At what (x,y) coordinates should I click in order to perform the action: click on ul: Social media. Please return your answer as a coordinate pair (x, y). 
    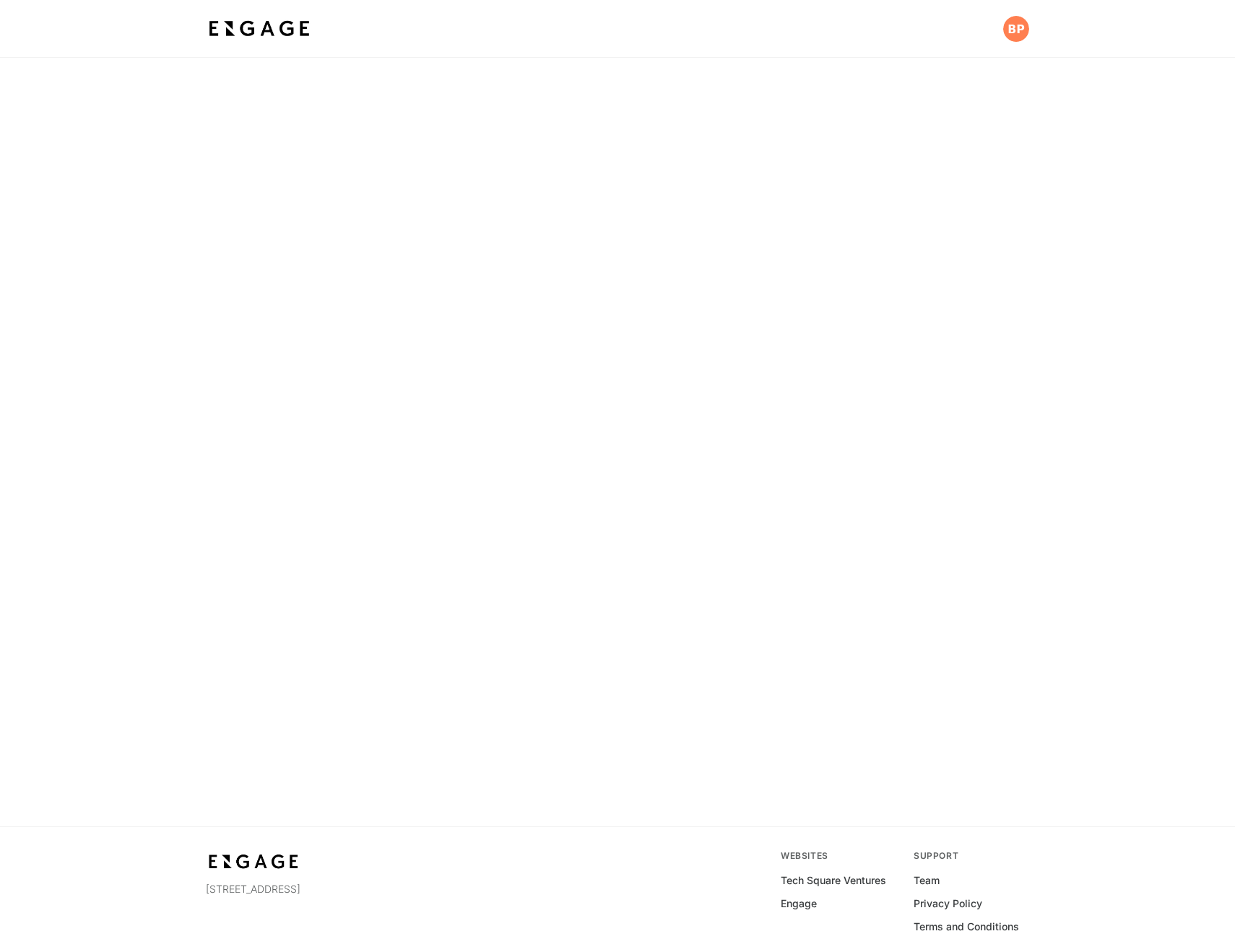
    Looking at the image, I should click on (331, 920).